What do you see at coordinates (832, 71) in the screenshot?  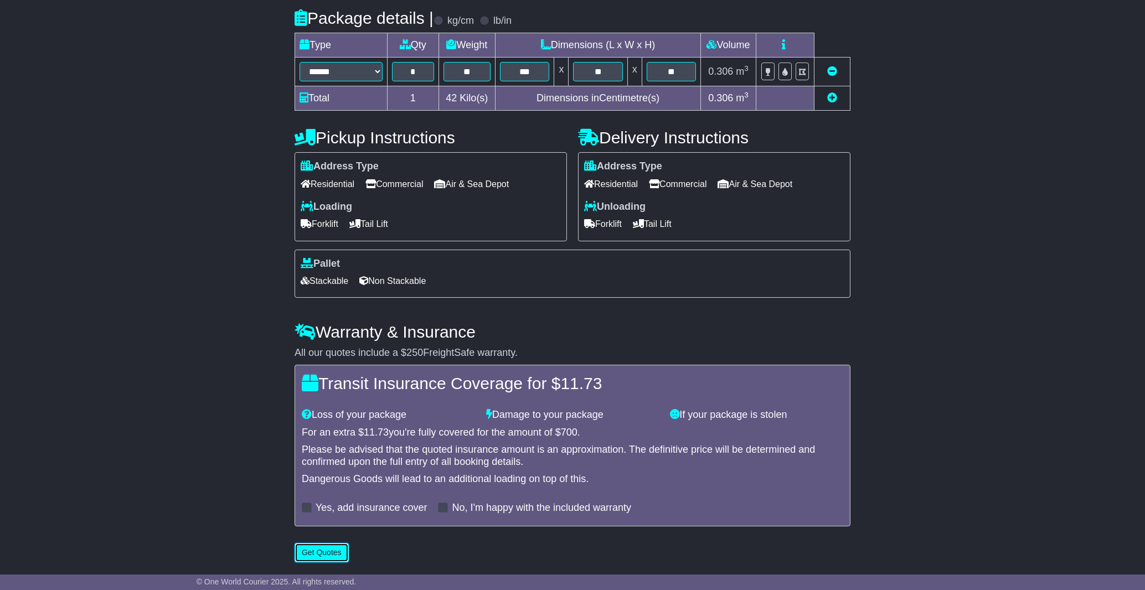 I see `a: Remove this item` at bounding box center [832, 71].